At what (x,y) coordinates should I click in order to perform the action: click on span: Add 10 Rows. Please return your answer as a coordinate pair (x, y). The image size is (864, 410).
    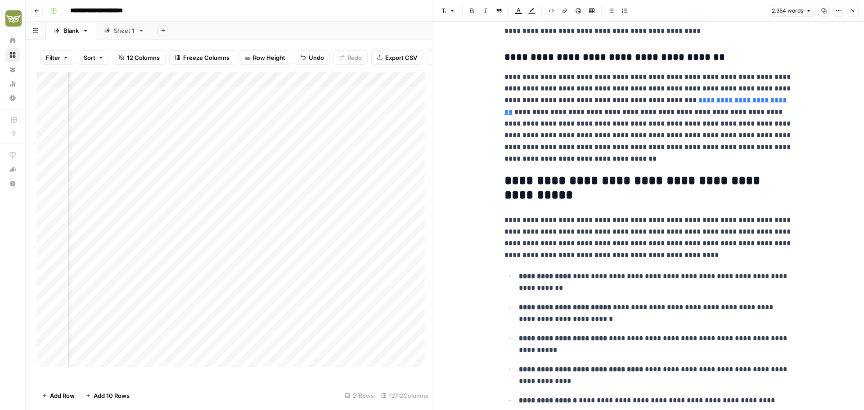
    Looking at the image, I should click on (112, 396).